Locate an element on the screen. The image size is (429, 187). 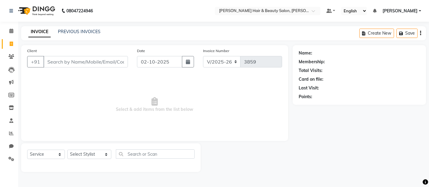
a: PREVIOUS INVOICES is located at coordinates (79, 32).